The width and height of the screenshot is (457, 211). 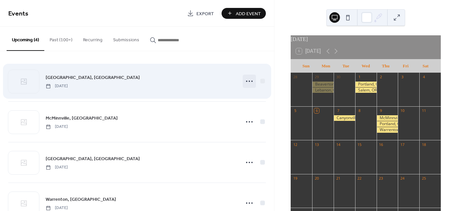 What do you see at coordinates (338, 111) in the screenshot?
I see `div: 7` at bounding box center [338, 111].